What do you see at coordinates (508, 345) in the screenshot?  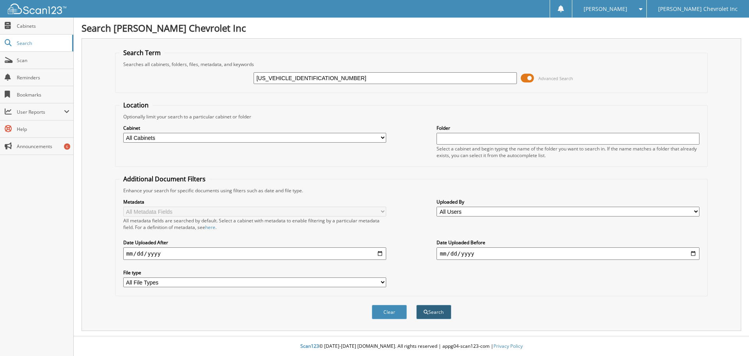 I see `a: Privacy Policy` at bounding box center [508, 345].